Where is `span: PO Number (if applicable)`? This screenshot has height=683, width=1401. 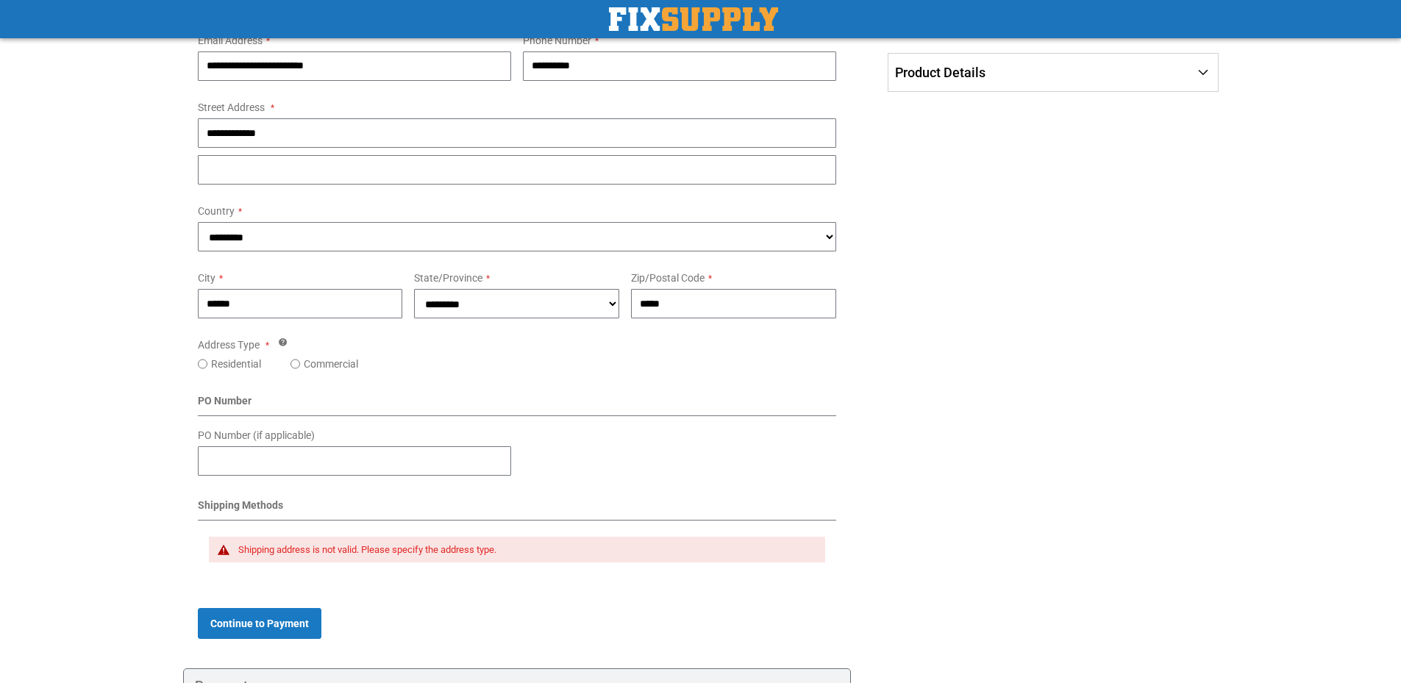 span: PO Number (if applicable) is located at coordinates (256, 435).